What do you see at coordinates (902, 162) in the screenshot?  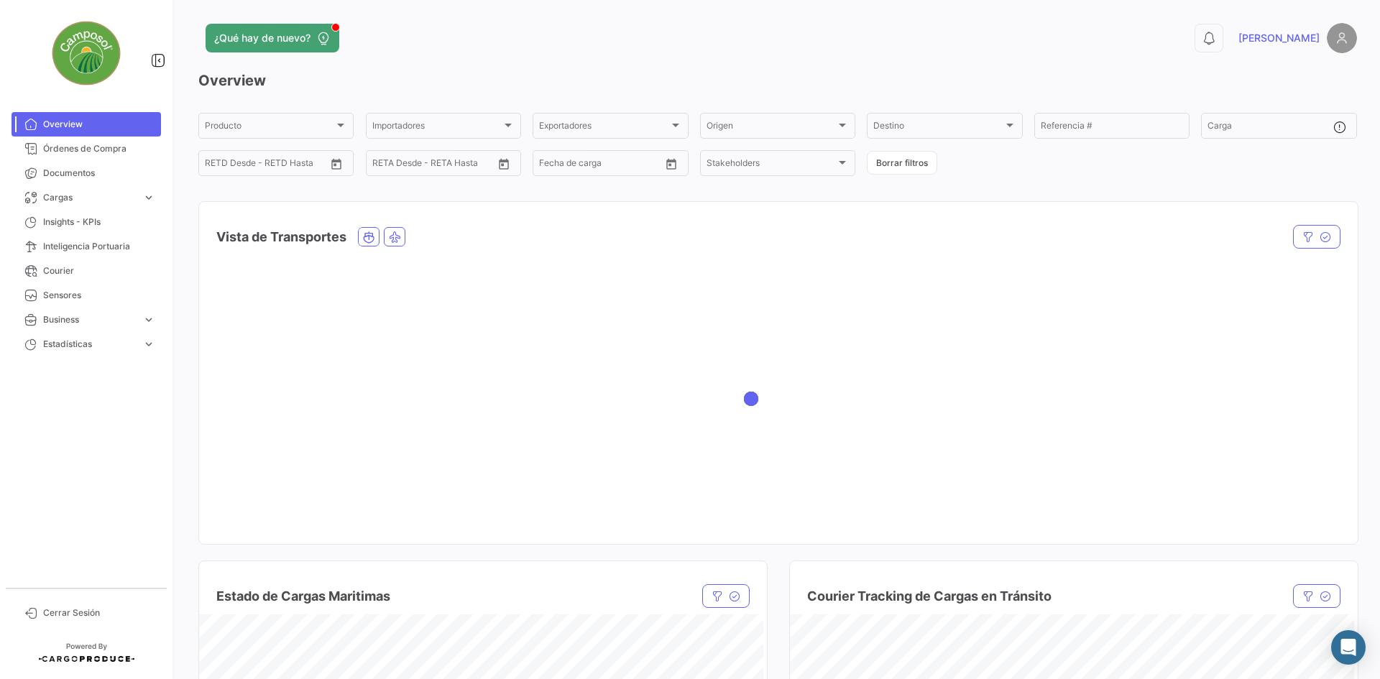 I see `button: Borrar filtros` at bounding box center [902, 162].